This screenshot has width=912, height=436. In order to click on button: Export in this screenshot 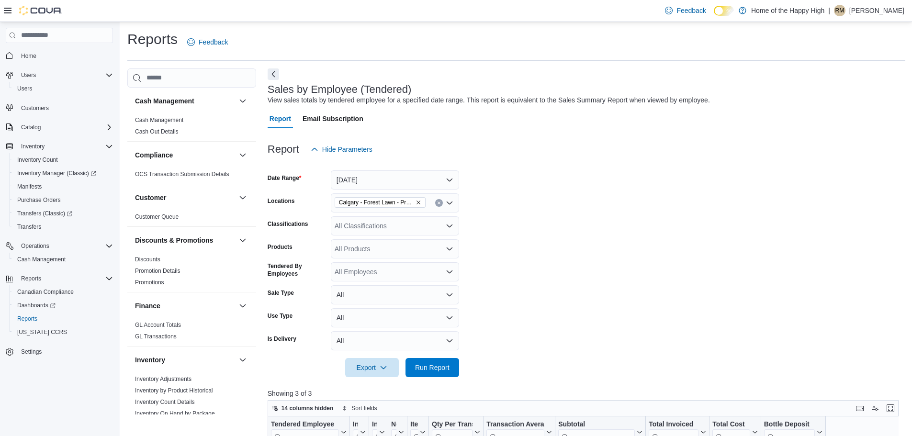, I will do `click(372, 368)`.